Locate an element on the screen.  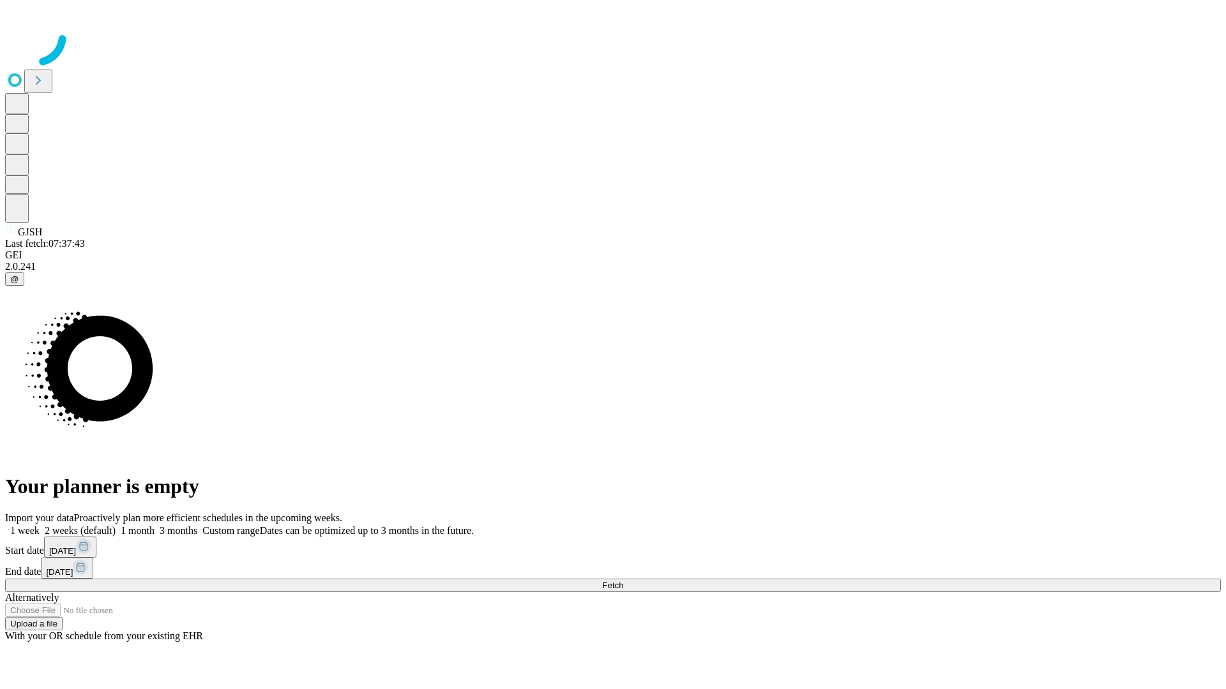
div: End date is located at coordinates (613, 568).